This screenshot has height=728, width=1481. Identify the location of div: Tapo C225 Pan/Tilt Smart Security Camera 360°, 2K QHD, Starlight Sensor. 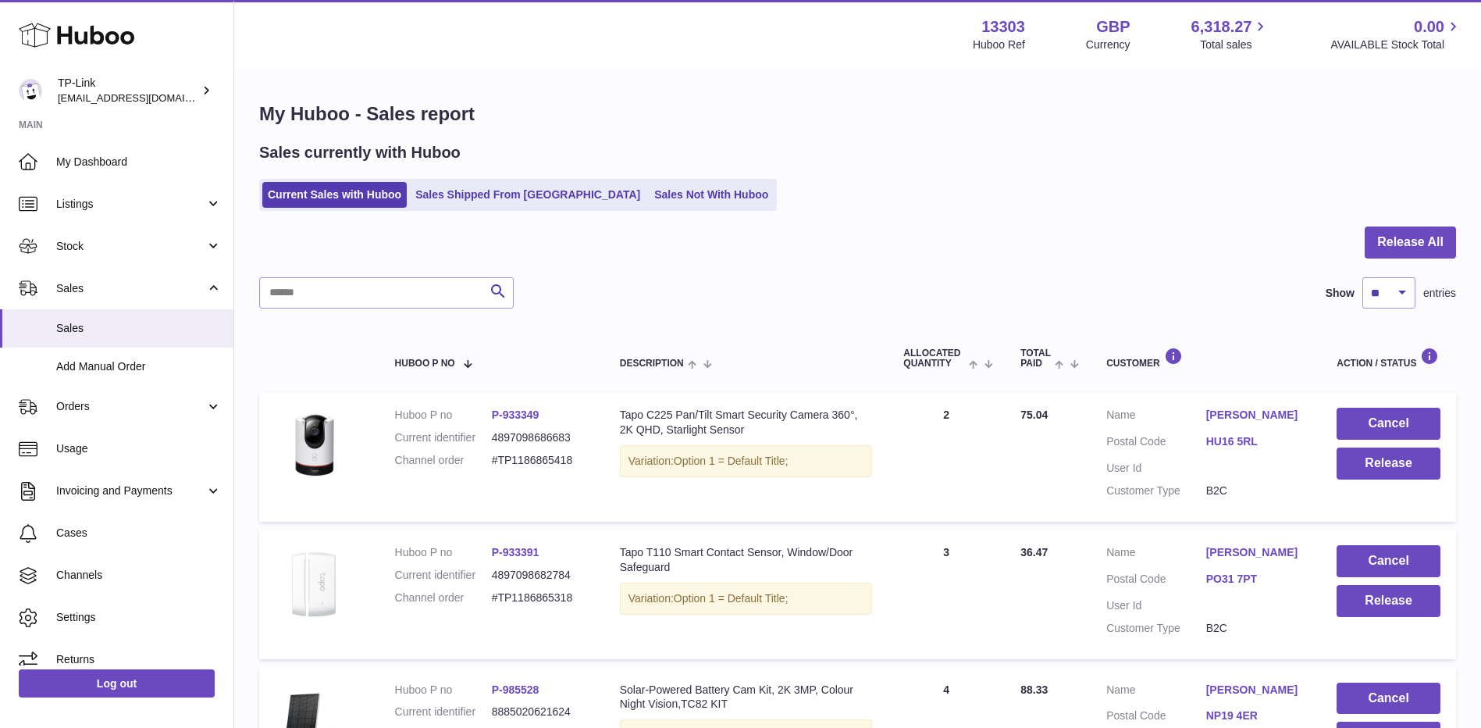
(746, 422).